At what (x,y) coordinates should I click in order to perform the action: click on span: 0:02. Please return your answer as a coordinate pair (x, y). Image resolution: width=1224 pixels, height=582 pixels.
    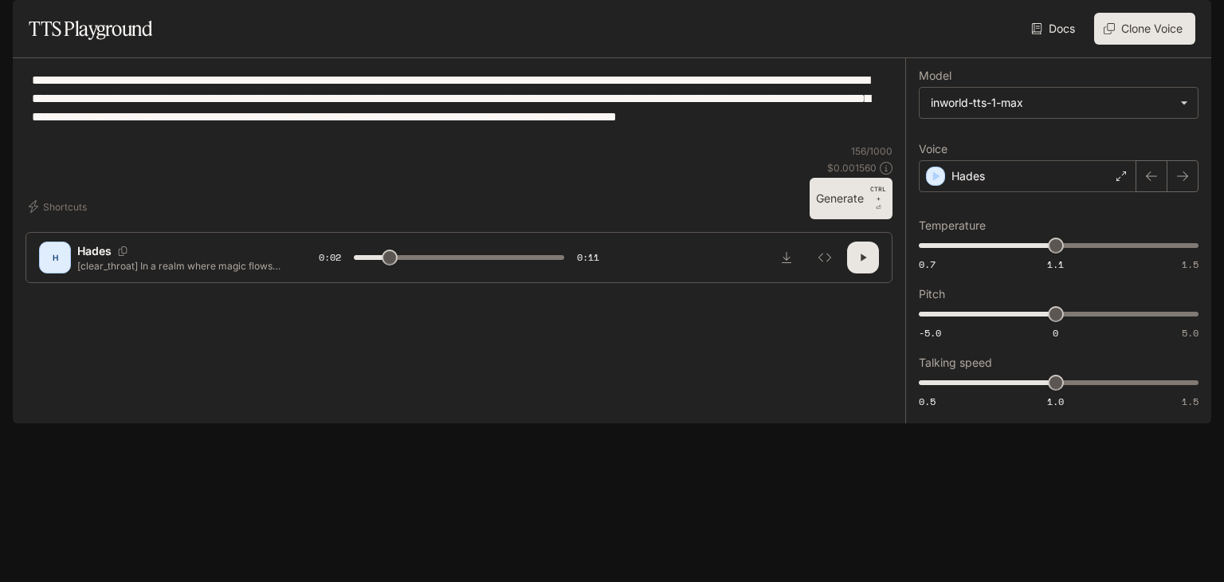
    Looking at the image, I should click on (330, 257).